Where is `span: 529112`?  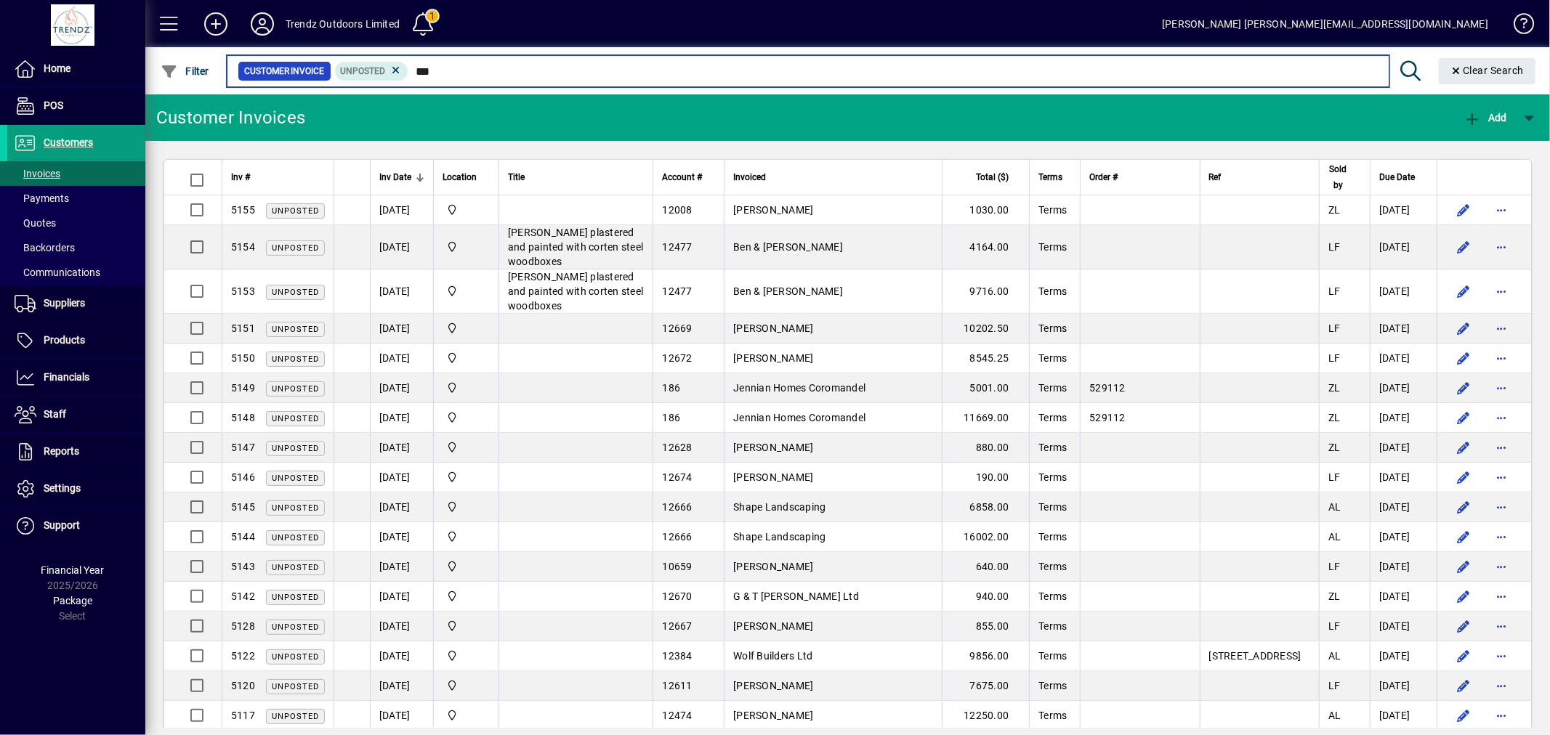 span: 529112 is located at coordinates (1107, 388).